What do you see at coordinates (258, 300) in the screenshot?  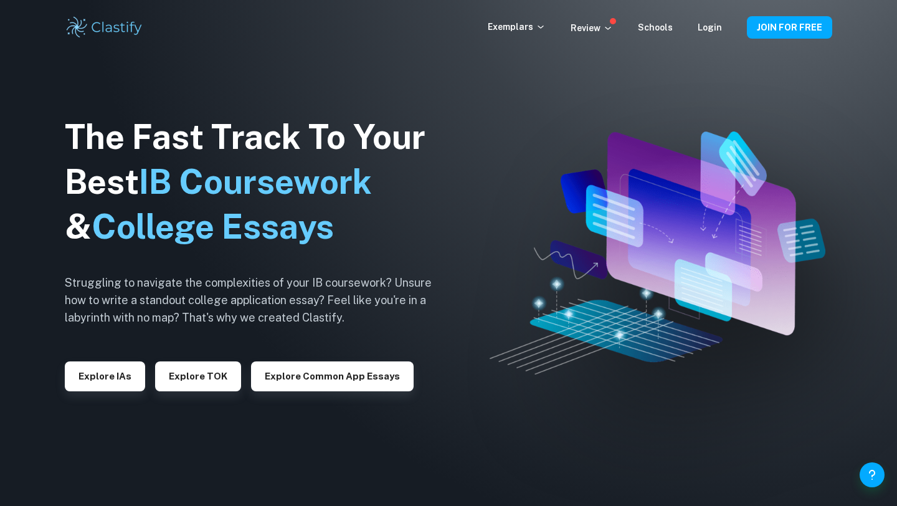 I see `h6: Struggling to navigate the complexities of your IB coursework? Unsure how to write a standout col...` at bounding box center [258, 300].